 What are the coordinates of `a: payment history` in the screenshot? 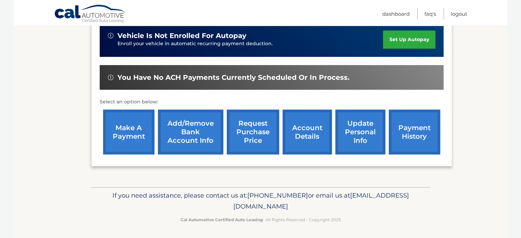 It's located at (415, 132).